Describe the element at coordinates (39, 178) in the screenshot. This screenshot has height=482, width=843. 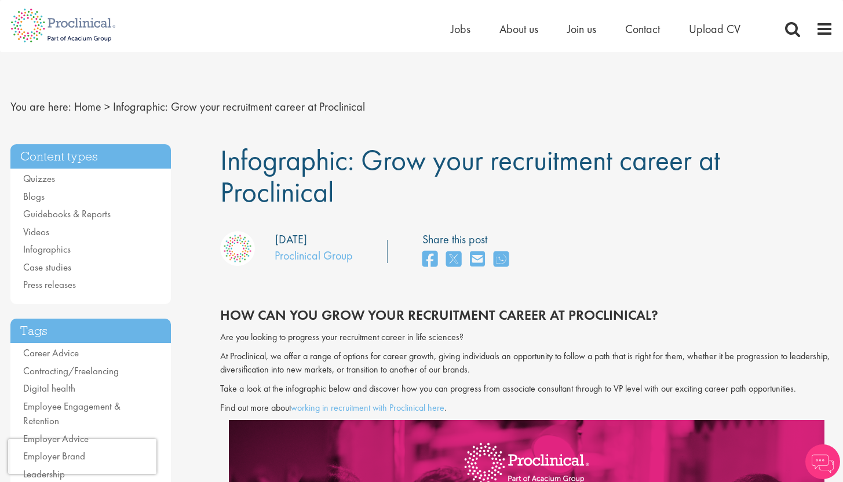
I see `a: Quizzes` at that location.